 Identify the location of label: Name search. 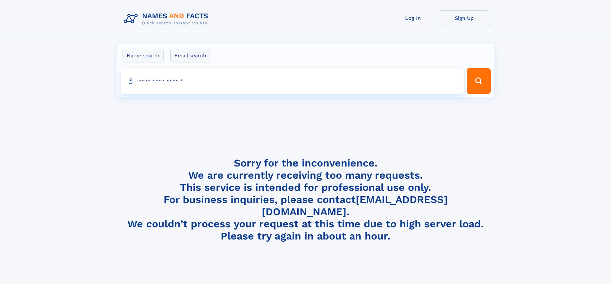
(143, 56).